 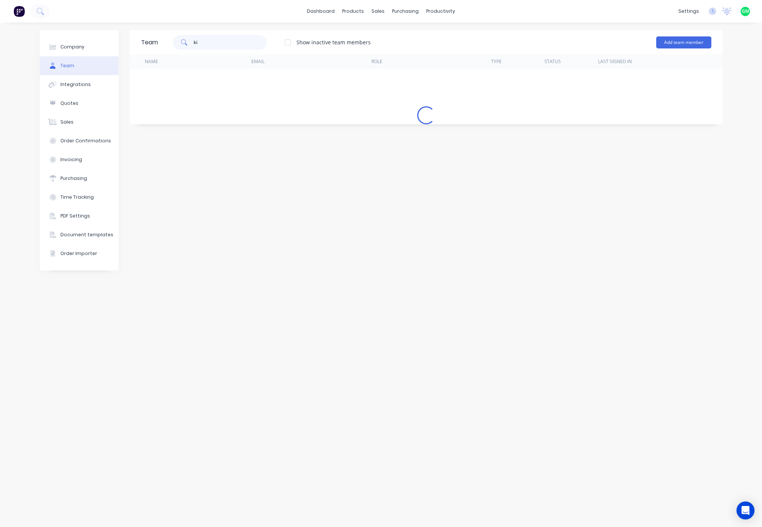 What do you see at coordinates (79, 84) in the screenshot?
I see `button: Integrations` at bounding box center [79, 84].